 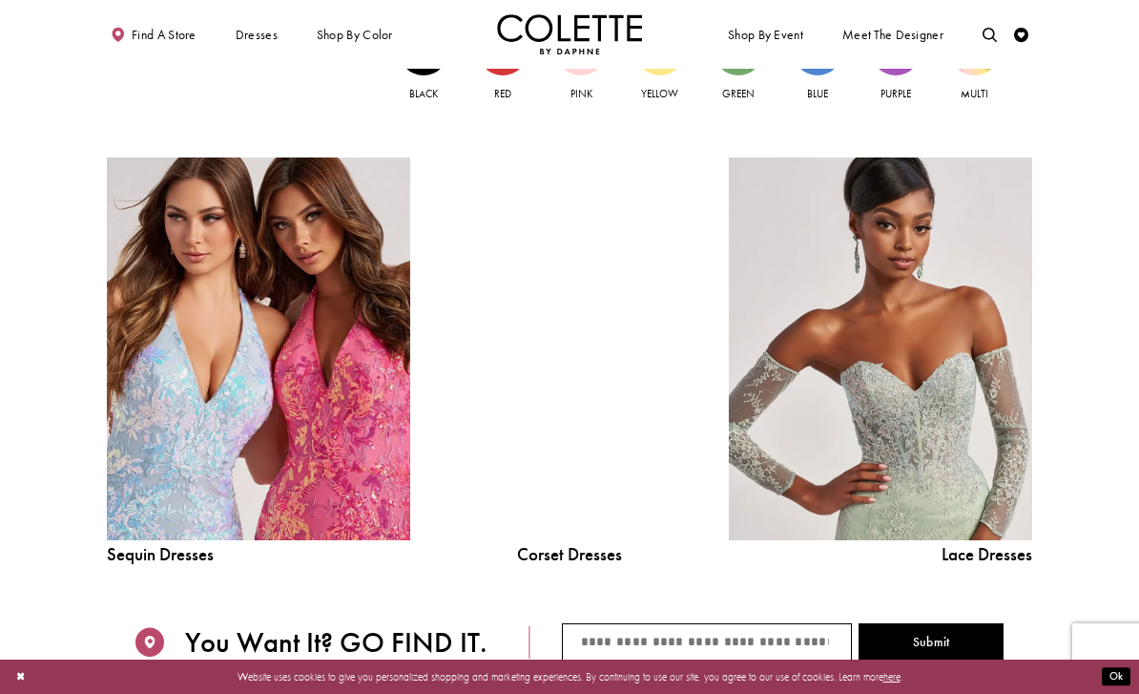 What do you see at coordinates (893, 34) in the screenshot?
I see `span: Meet the designer` at bounding box center [893, 34].